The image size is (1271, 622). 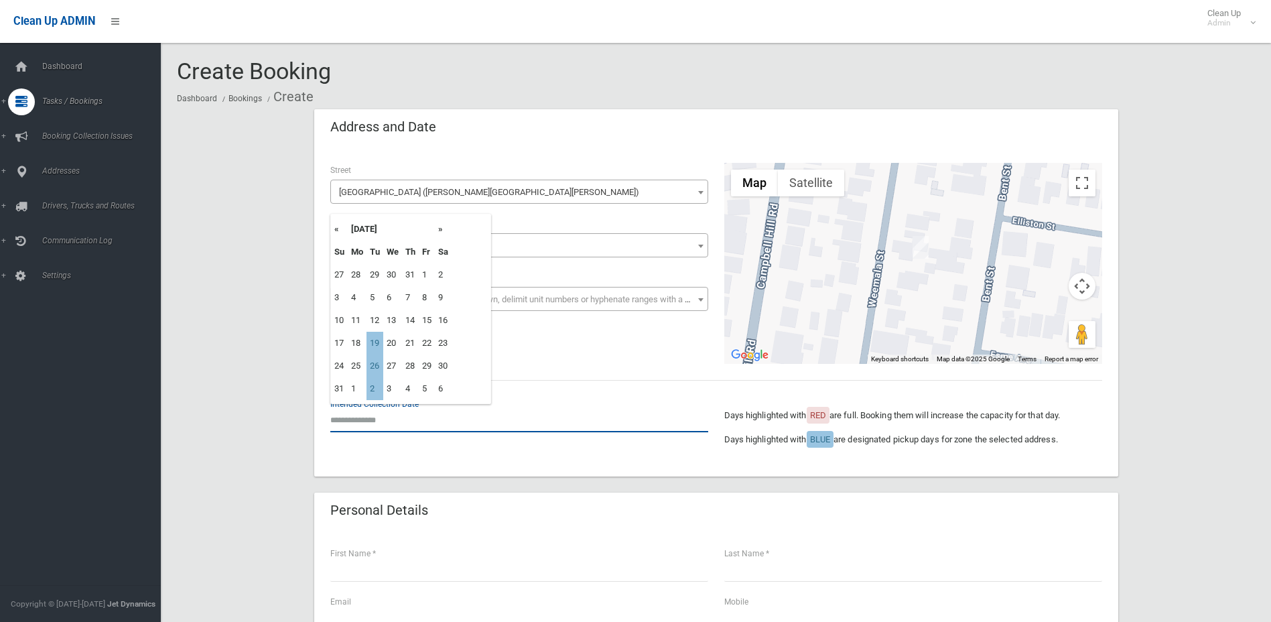 What do you see at coordinates (755, 183) in the screenshot?
I see `button: Show street map` at bounding box center [755, 183].